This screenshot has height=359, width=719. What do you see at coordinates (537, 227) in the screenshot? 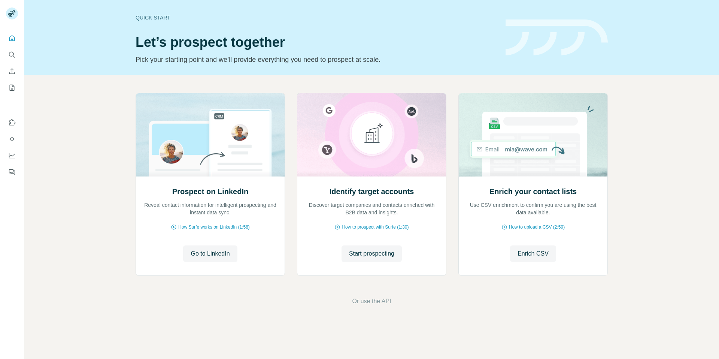
I see `span: How to upload a CSV (2:59)` at bounding box center [537, 227].